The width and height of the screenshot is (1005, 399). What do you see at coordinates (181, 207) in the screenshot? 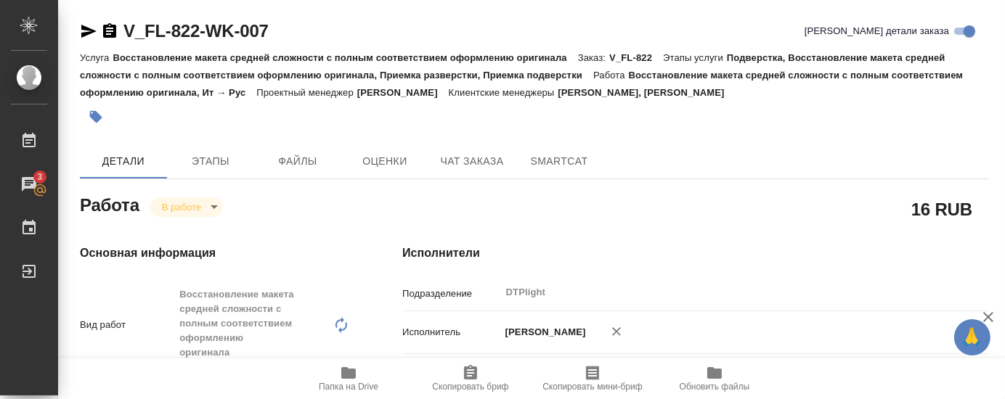
I see `button: В работе` at bounding box center [181, 207].